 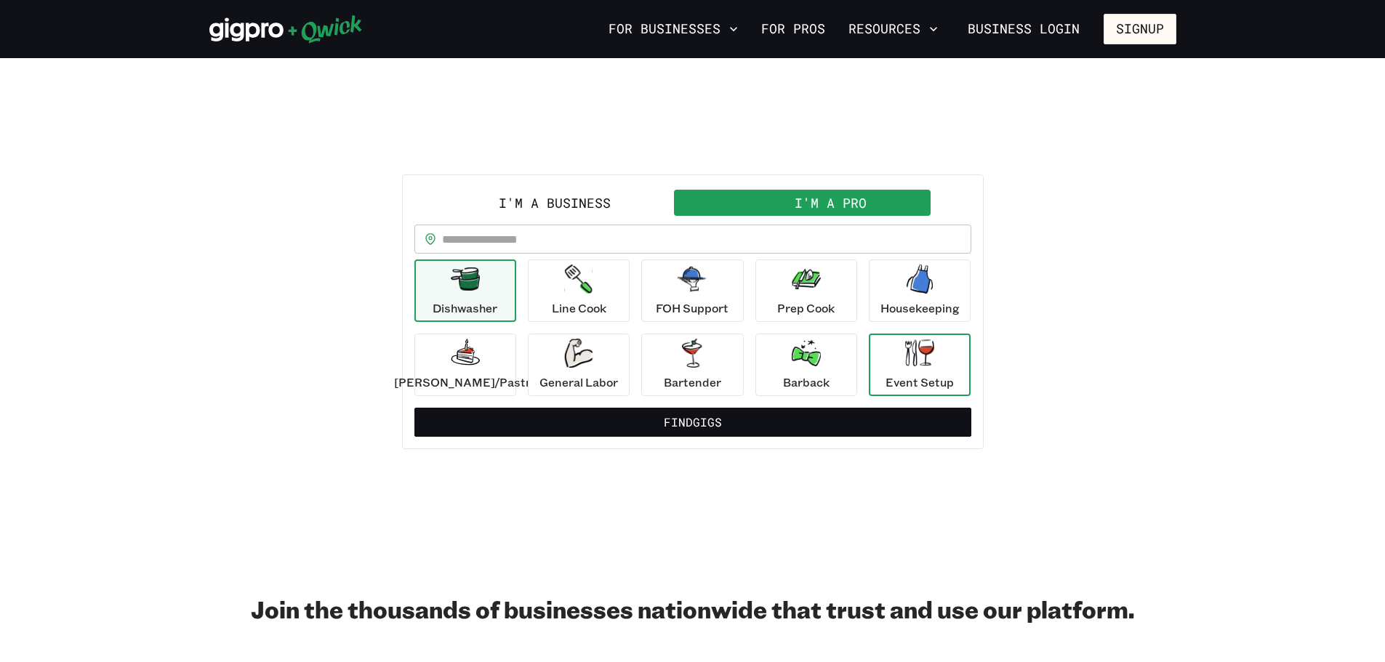 I want to click on button: General Labor, so click(x=579, y=365).